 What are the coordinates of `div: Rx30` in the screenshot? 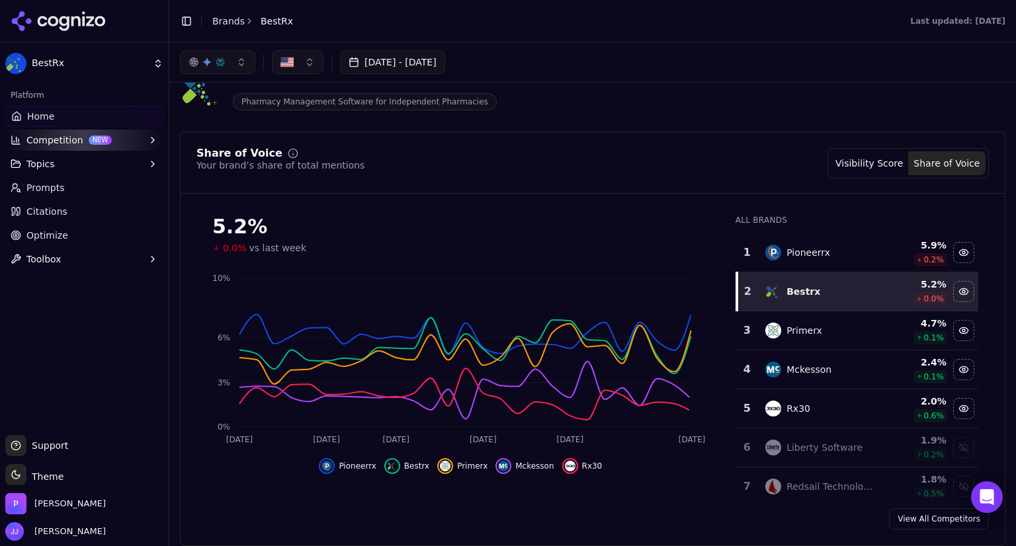 It's located at (798, 409).